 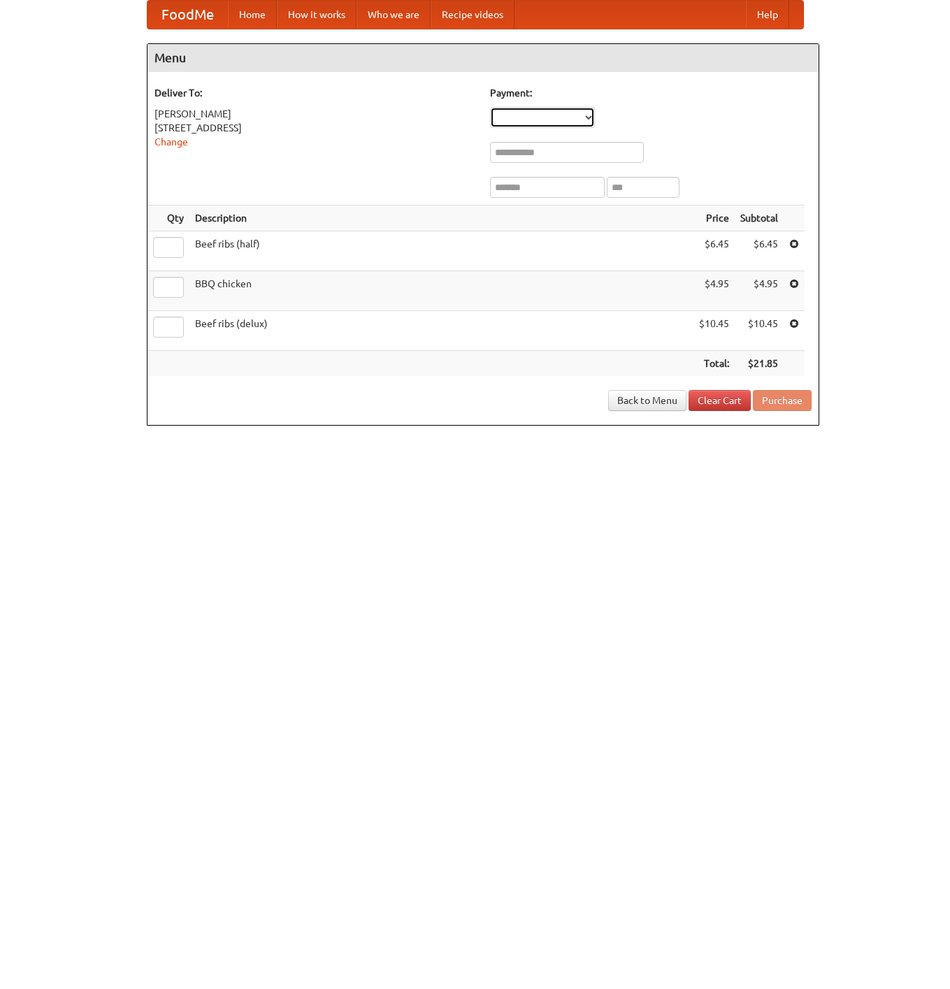 What do you see at coordinates (648, 401) in the screenshot?
I see `a: Back to Menu` at bounding box center [648, 401].